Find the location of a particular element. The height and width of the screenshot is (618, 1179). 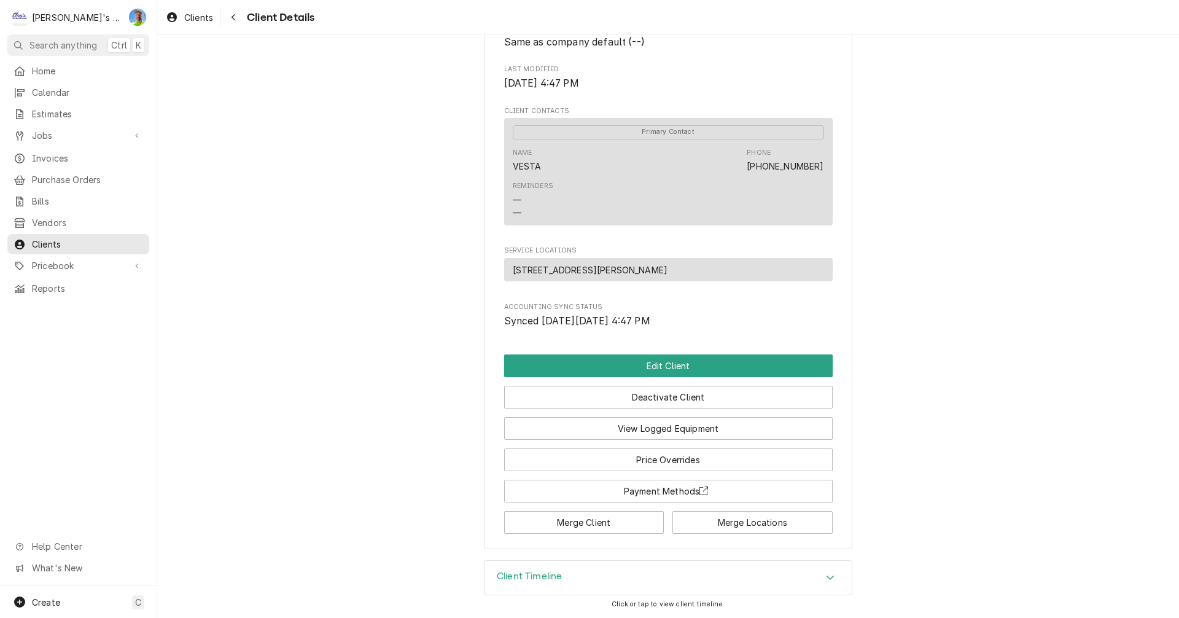

div: Greg Austin's Avatar is located at coordinates (138, 17).